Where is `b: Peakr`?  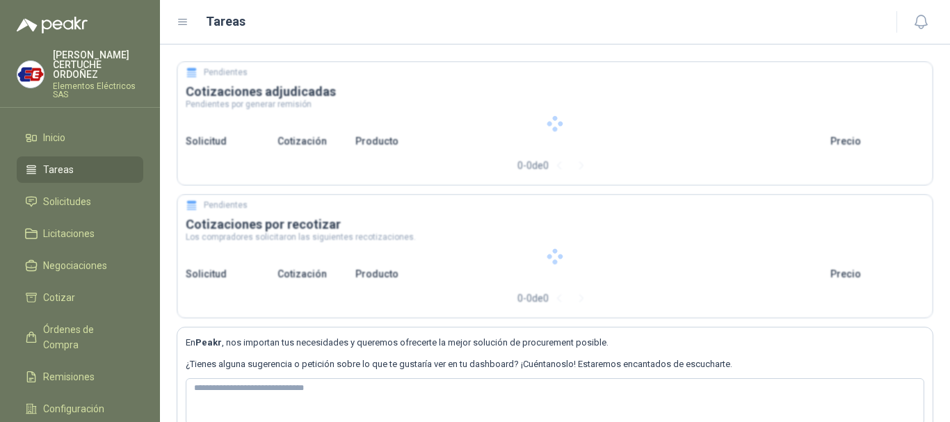 b: Peakr is located at coordinates (209, 342).